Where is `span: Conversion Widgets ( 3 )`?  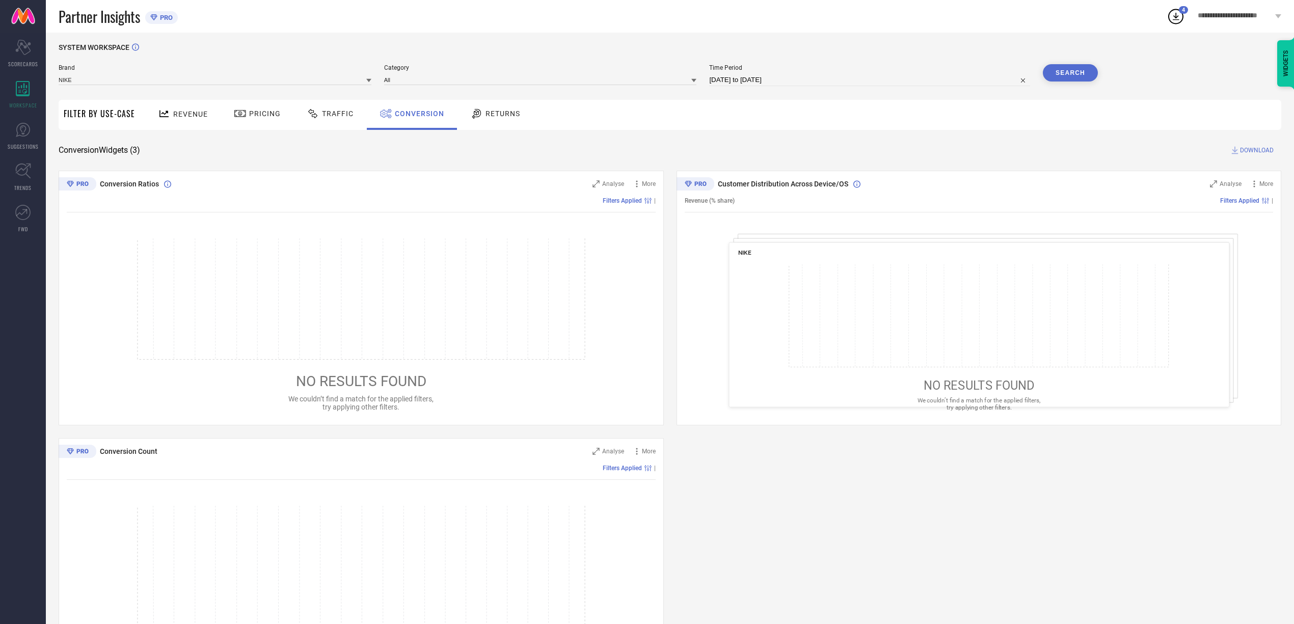
span: Conversion Widgets ( 3 ) is located at coordinates (99, 150).